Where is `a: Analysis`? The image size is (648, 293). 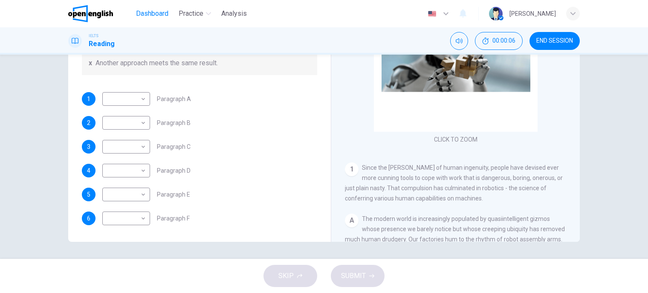 a: Analysis is located at coordinates (234, 14).